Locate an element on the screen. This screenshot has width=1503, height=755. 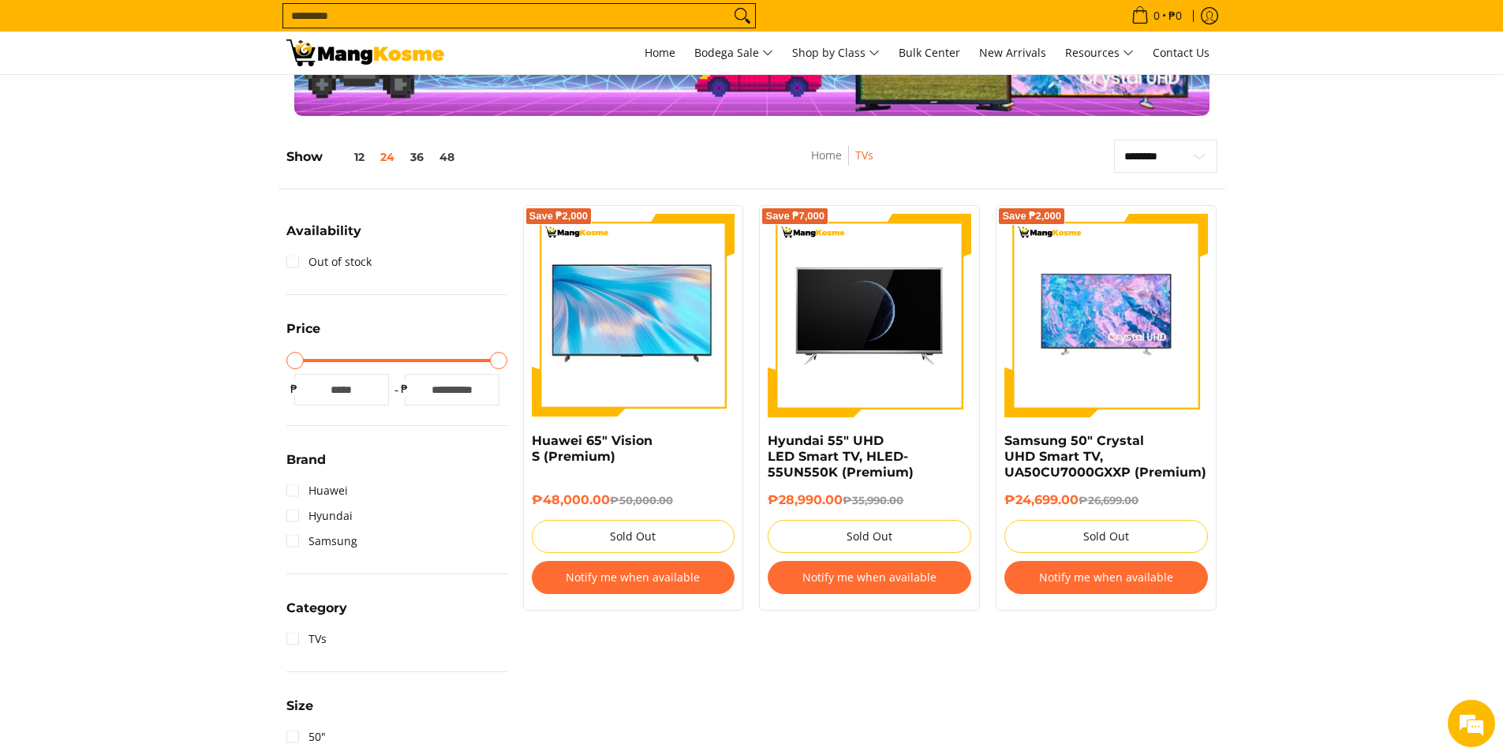
a: Hyundai 55" UHD LED Smart TV, HLED-55UN550K (Premium) is located at coordinates (840, 456).